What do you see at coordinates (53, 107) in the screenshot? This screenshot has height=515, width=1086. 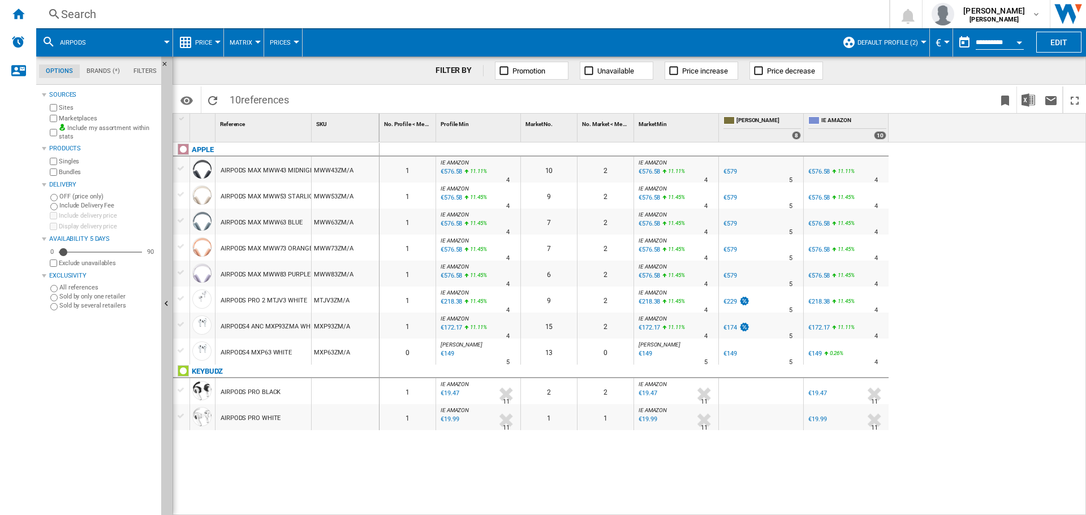 I see `input: Sites` at bounding box center [53, 107].